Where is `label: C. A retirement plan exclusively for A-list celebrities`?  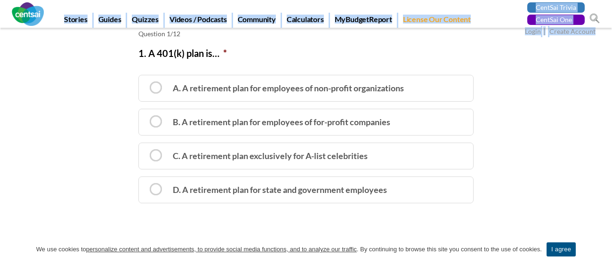
label: C. A retirement plan exclusively for A-list celebrities is located at coordinates (306, 156).